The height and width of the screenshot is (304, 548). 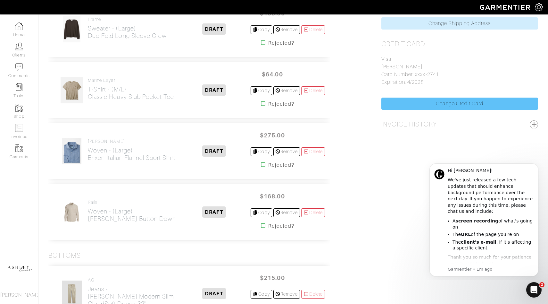 I want to click on div: Thank you so much for your patience - we're here to help!, so click(x=71, y=103).